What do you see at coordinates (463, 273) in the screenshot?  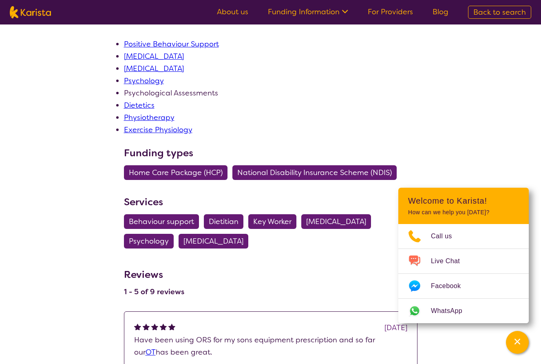 I see `ul: Choose channel` at bounding box center [463, 273].